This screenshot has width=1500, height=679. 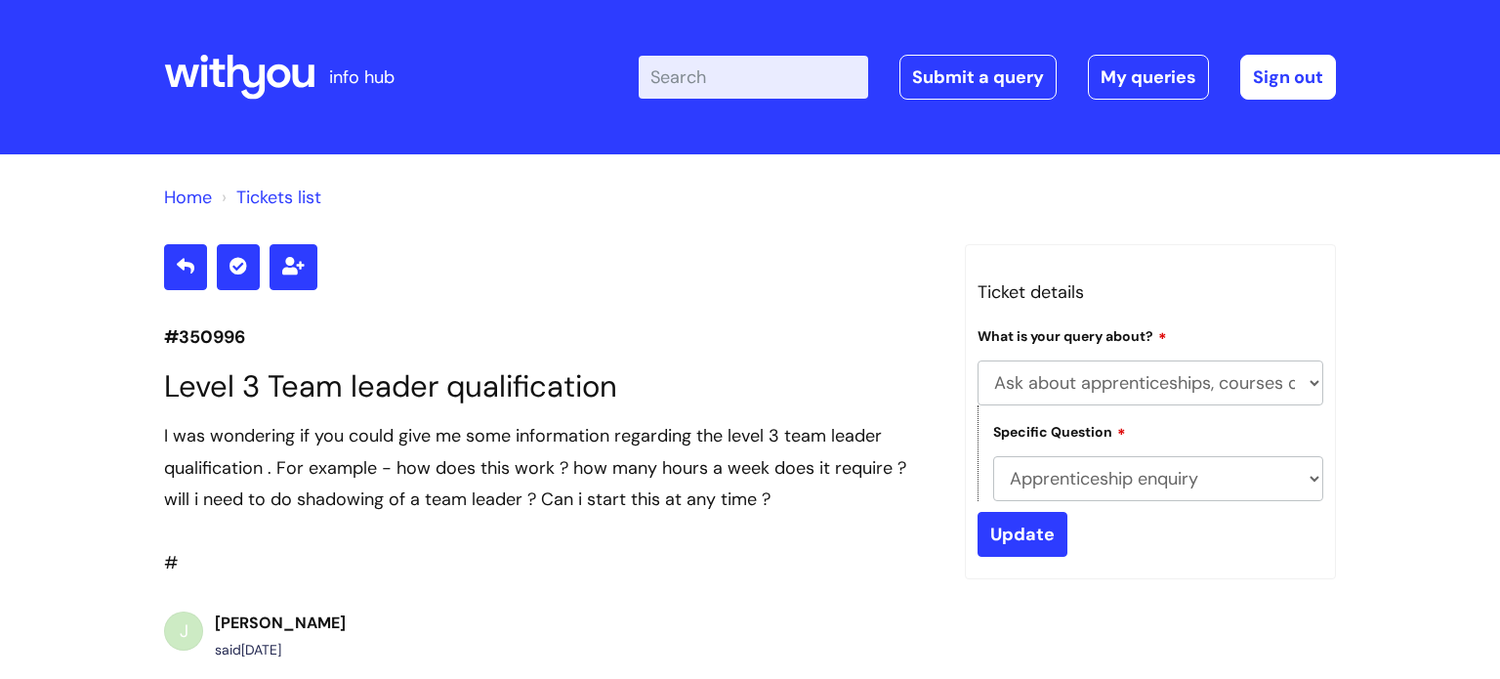 I want to click on p: #350996, so click(x=550, y=337).